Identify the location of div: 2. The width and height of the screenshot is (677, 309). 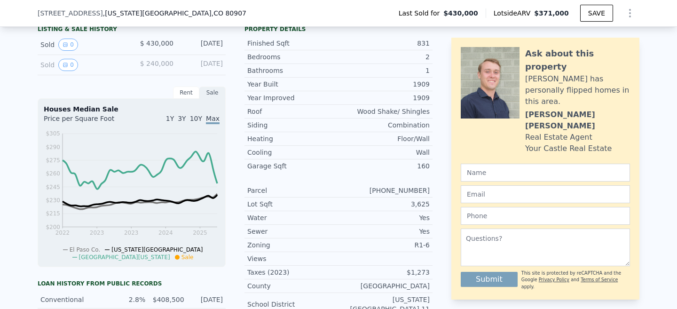
(384, 57).